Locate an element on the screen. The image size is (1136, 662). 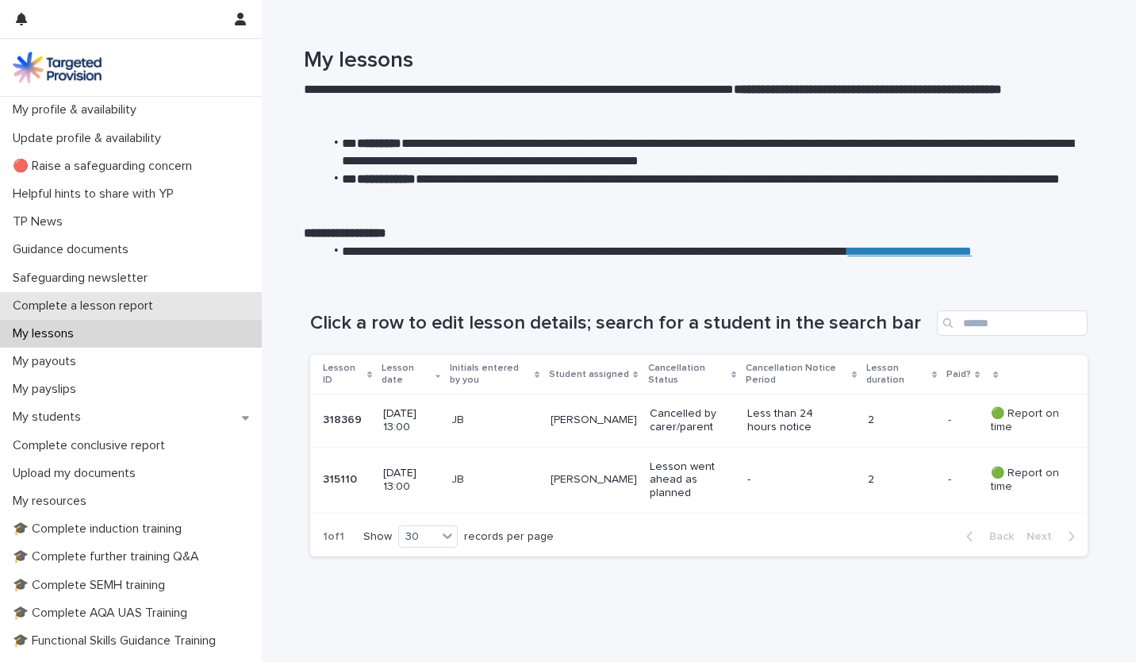
h1: Click a row to edit lesson details; search for a student in the search bar is located at coordinates (620, 323).